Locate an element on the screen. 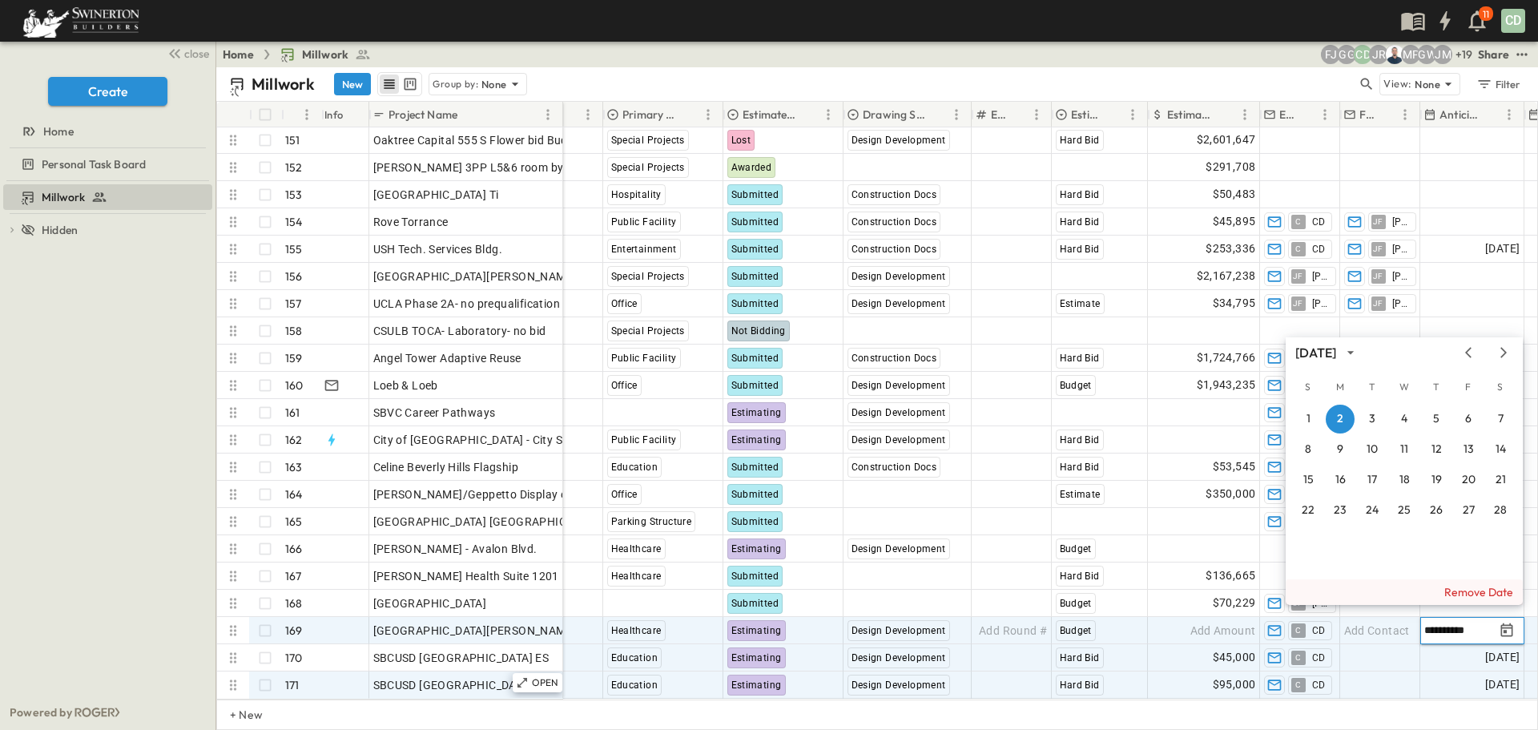  p: 168 is located at coordinates (294, 603).